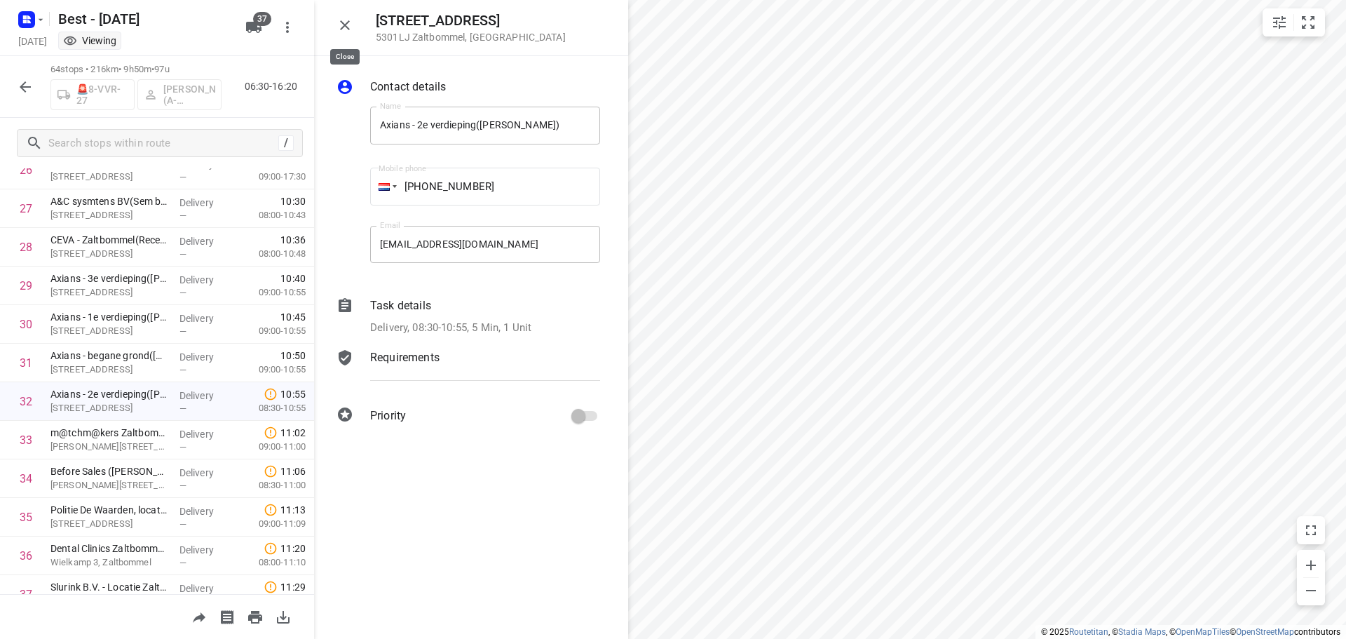  I want to click on a: OpenStreetMap, so click(1265, 632).